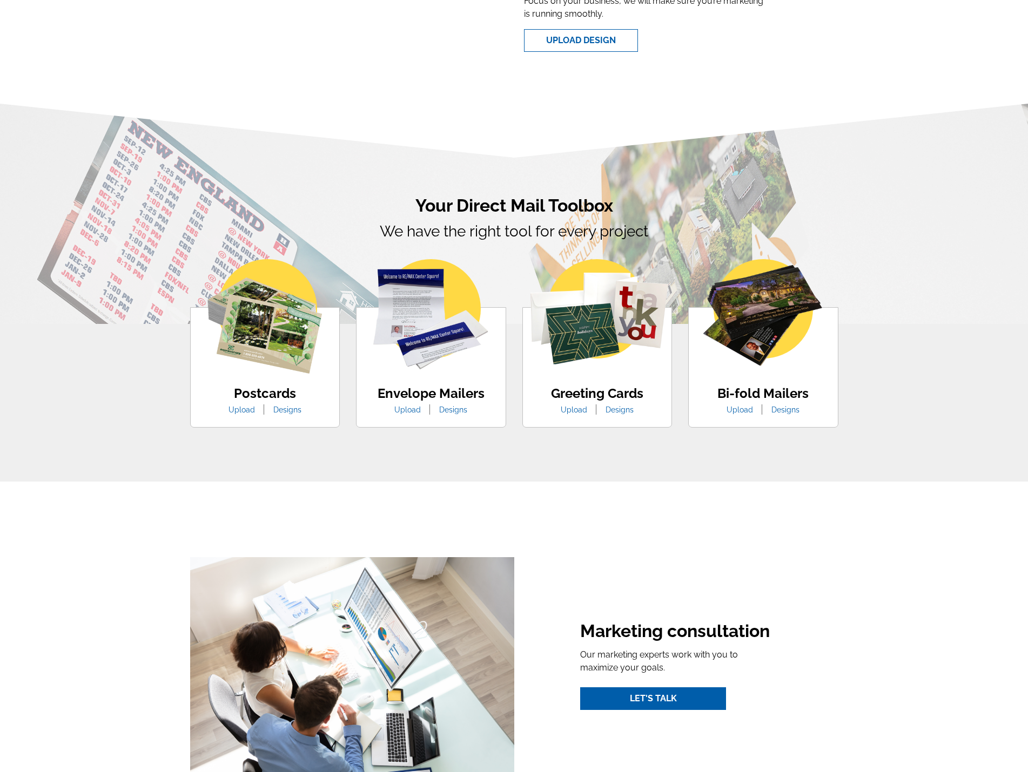 The height and width of the screenshot is (772, 1028). Describe the element at coordinates (265, 394) in the screenshot. I see `h4: Postcards` at that location.